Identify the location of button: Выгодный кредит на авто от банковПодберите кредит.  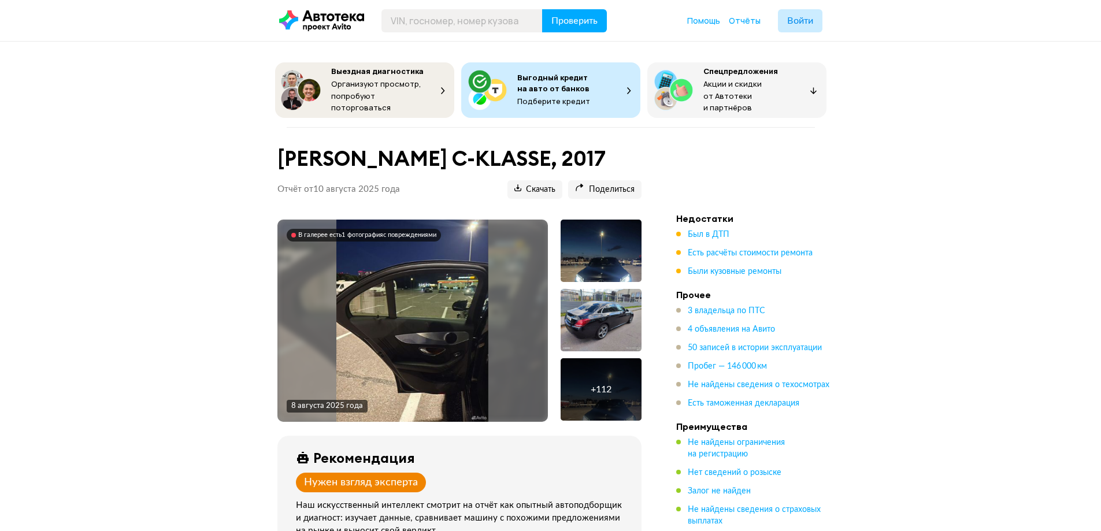
(551, 90).